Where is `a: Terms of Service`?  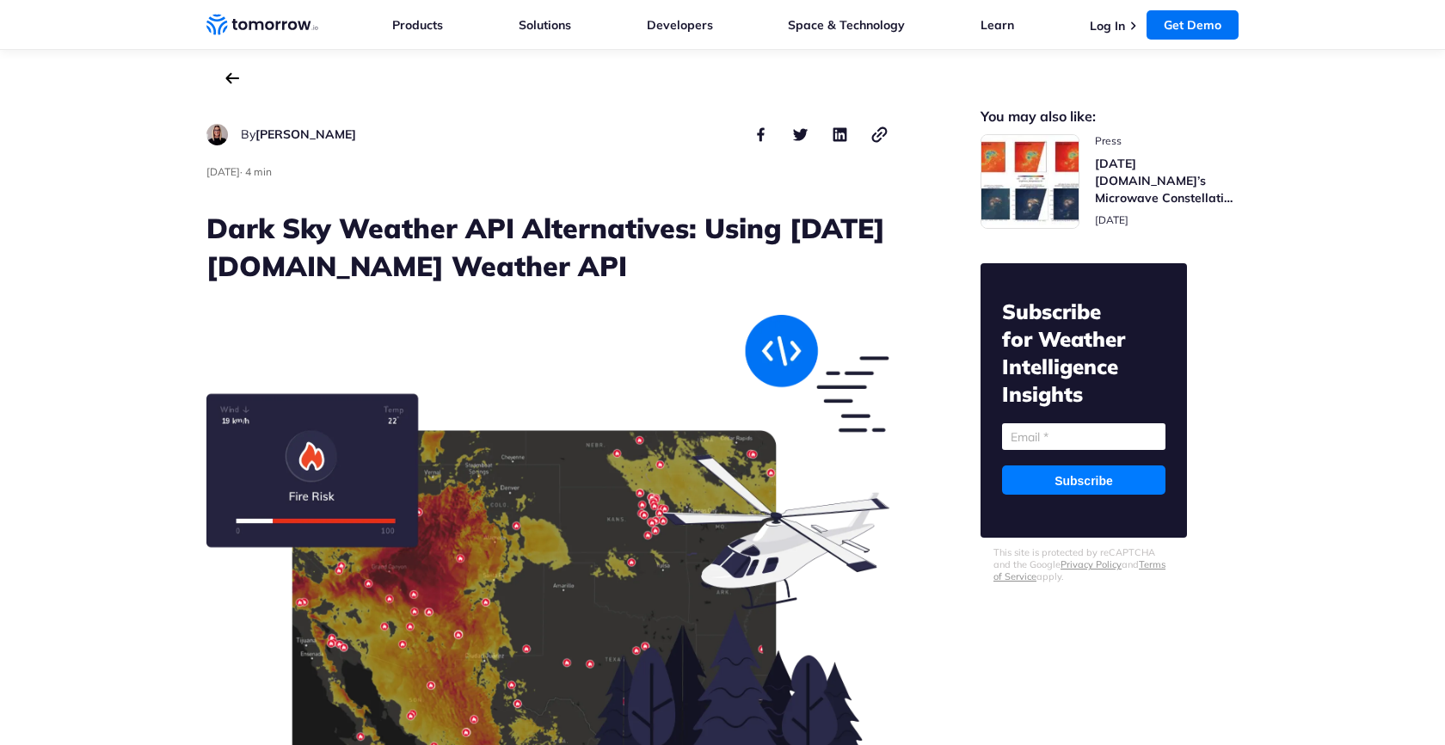 a: Terms of Service is located at coordinates (1079, 570).